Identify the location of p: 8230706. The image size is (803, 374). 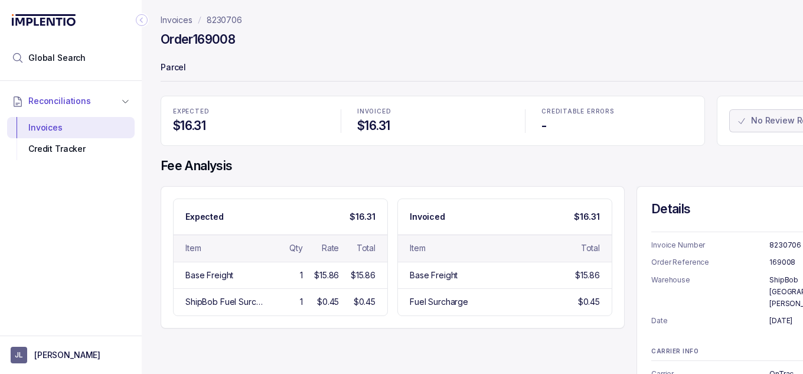
(224, 20).